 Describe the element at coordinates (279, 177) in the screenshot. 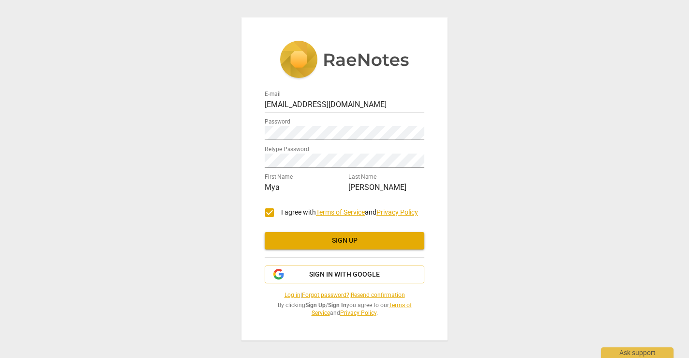

I see `label: First Name` at that location.